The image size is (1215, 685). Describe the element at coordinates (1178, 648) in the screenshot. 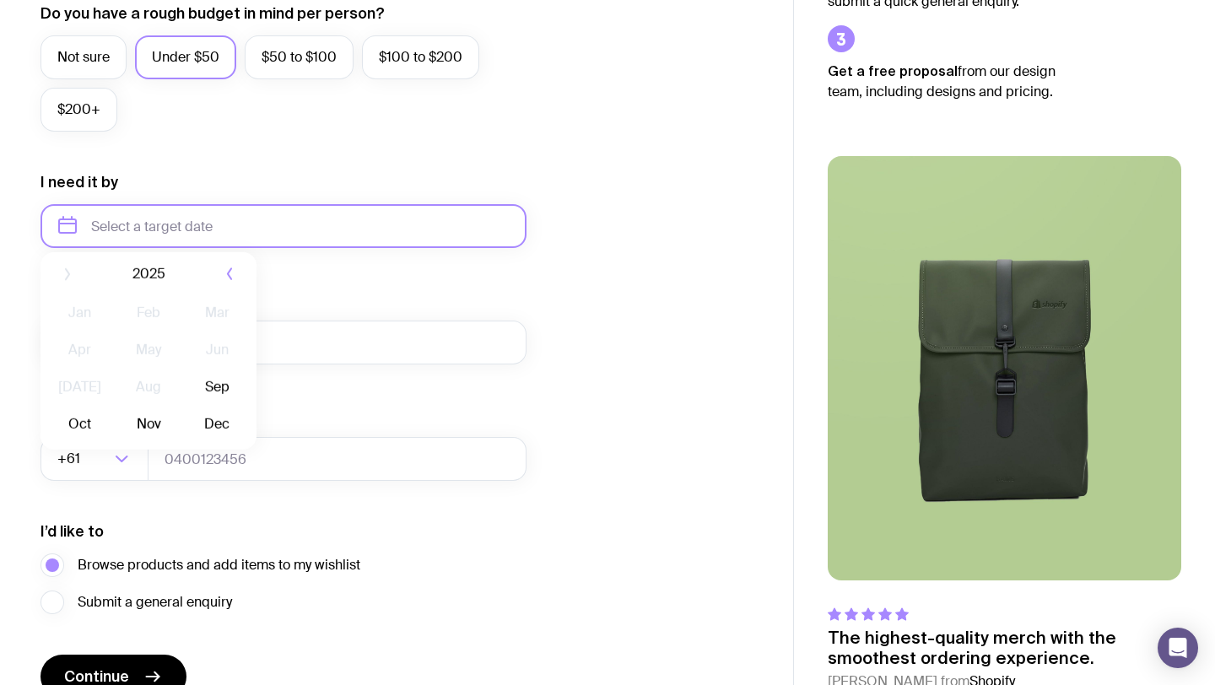

I see `div: Open Intercom Messenger` at that location.